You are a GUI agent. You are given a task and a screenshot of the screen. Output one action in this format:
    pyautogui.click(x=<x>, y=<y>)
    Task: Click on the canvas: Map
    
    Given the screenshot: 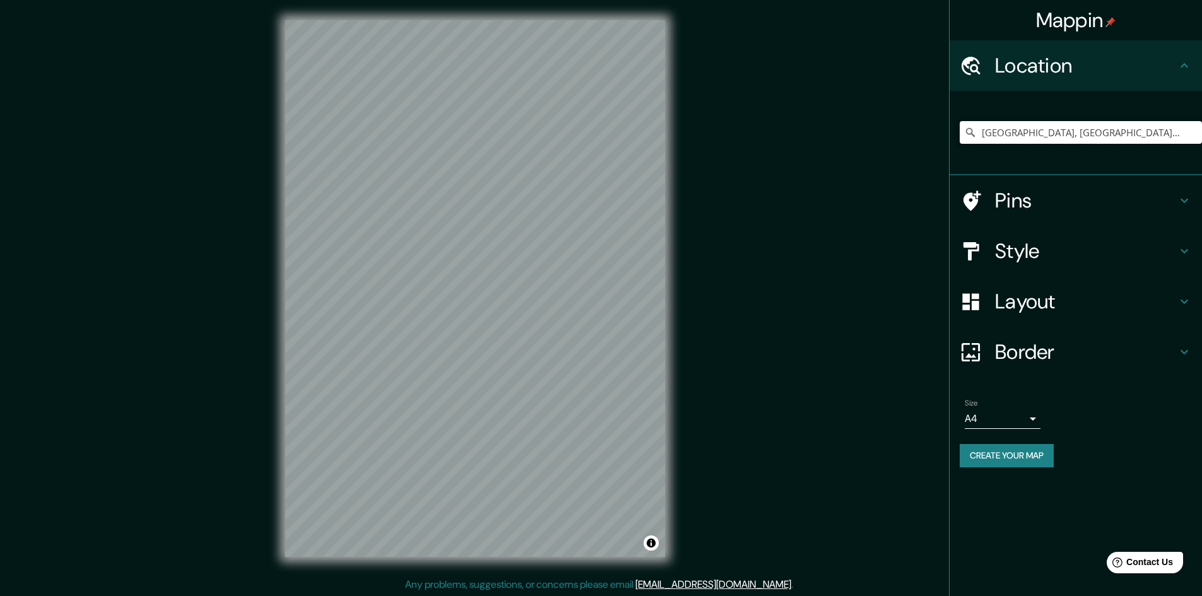 What is the action you would take?
    pyautogui.click(x=475, y=288)
    